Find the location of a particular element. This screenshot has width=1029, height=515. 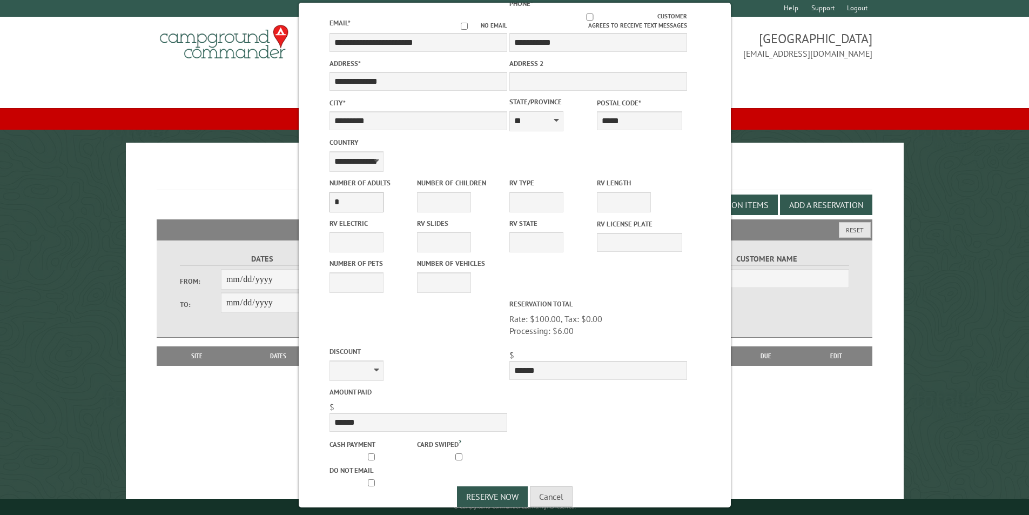

button: Edit Add-on Items is located at coordinates (731, 205).